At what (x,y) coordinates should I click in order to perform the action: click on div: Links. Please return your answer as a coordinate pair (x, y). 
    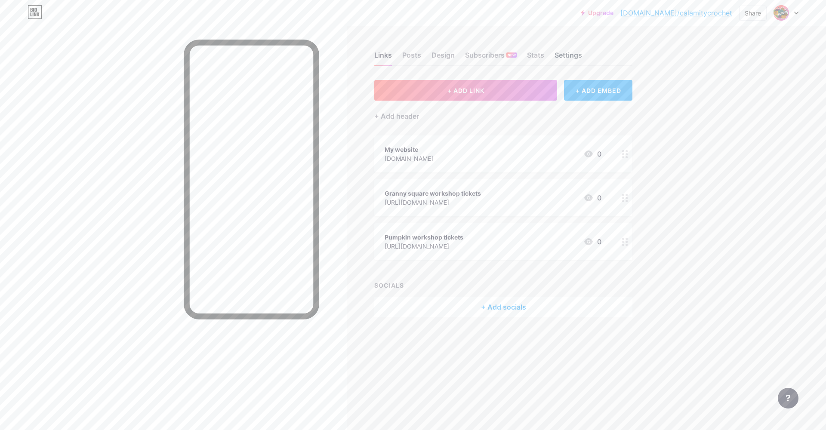
    Looking at the image, I should click on (383, 58).